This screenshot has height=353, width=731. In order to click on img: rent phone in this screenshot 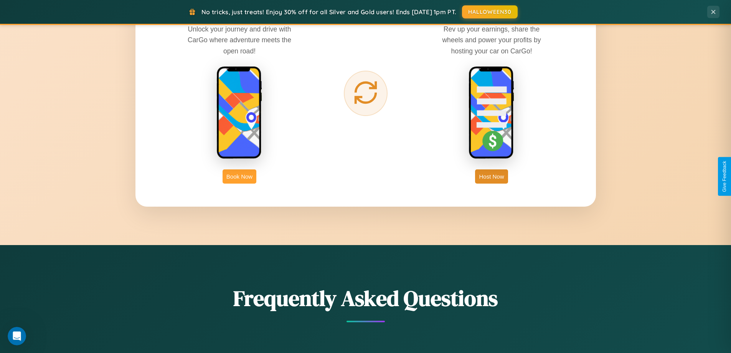, I will do `click(240, 113)`.